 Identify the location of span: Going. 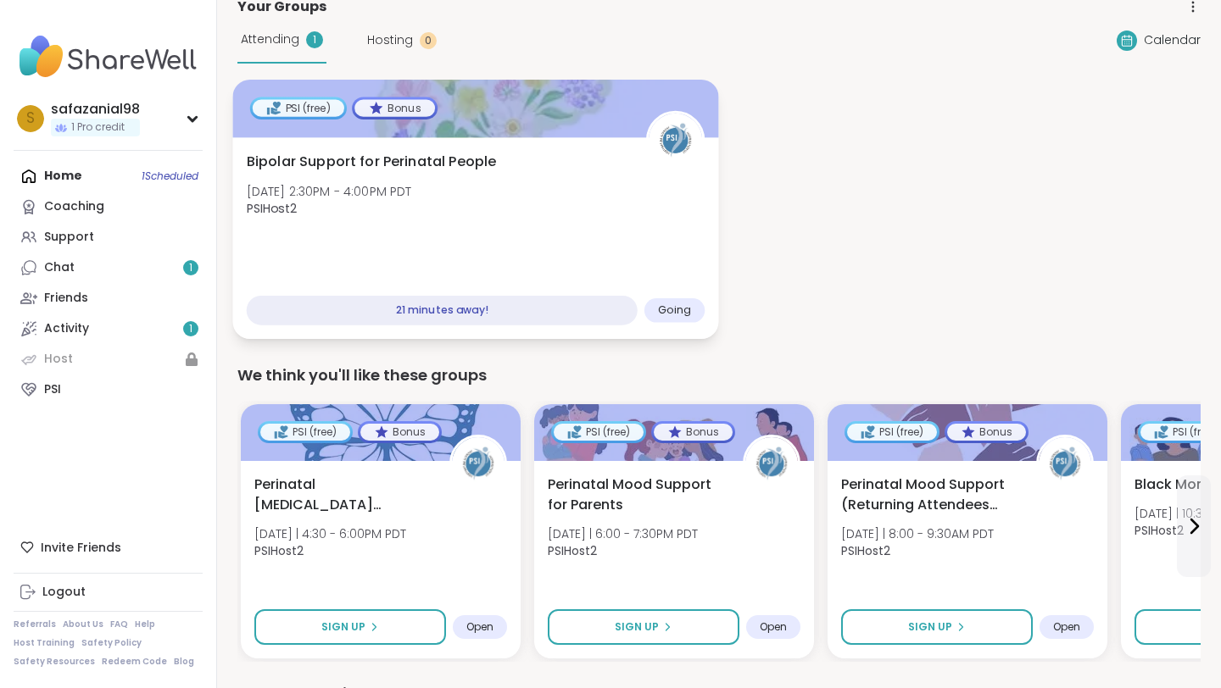
(674, 310).